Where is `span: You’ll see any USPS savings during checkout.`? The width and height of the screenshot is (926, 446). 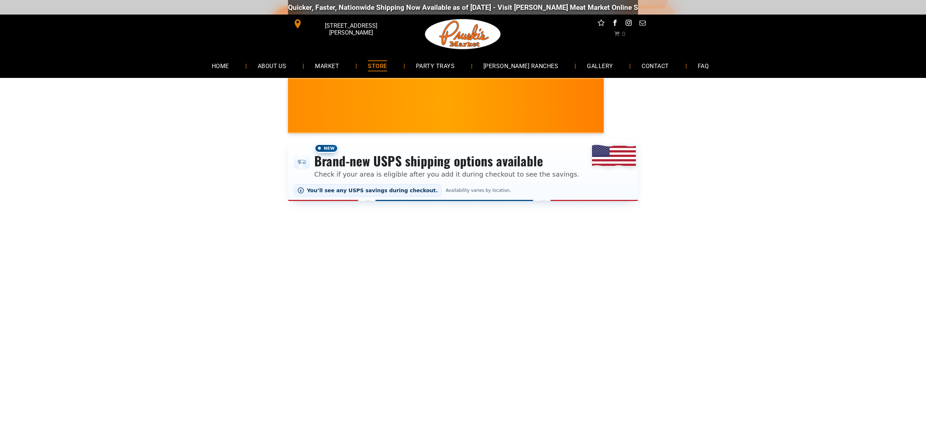
span: You’ll see any USPS savings during checkout. is located at coordinates (372, 191).